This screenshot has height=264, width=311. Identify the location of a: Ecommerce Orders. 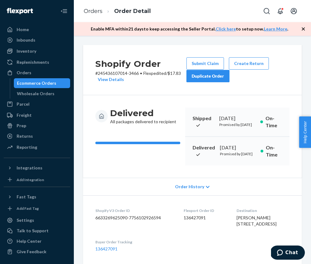
(42, 83).